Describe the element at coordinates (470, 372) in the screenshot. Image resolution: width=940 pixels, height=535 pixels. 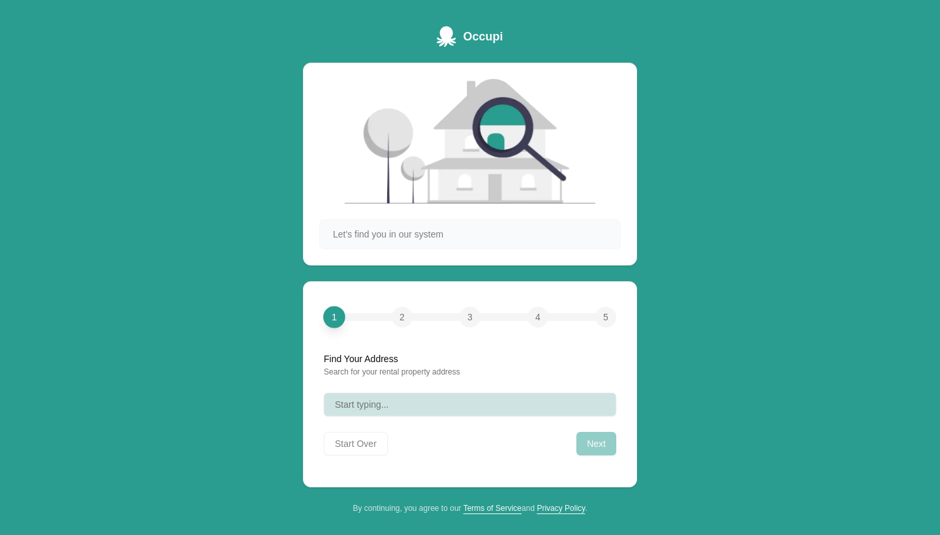
I see `div: Search for your rental property address` at that location.